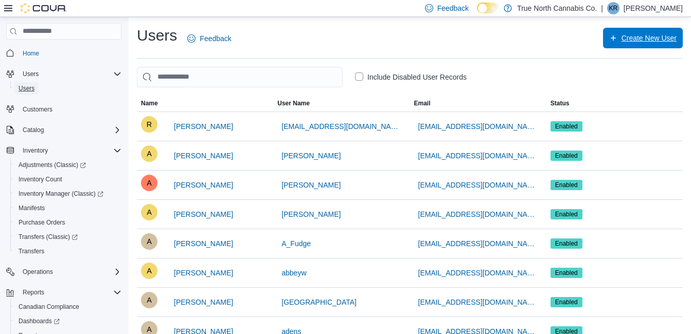 Image resolution: width=691 pixels, height=334 pixels. What do you see at coordinates (294, 273) in the screenshot?
I see `button: abbeyw` at bounding box center [294, 273].